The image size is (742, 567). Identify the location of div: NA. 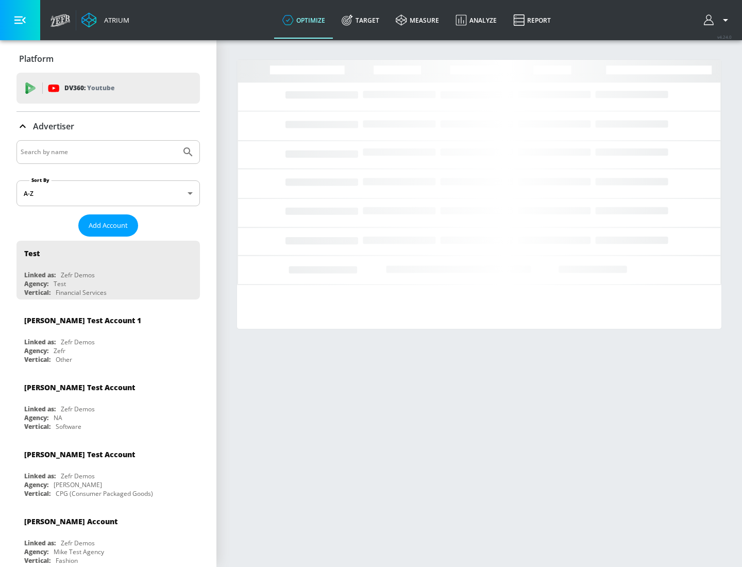
(58, 417).